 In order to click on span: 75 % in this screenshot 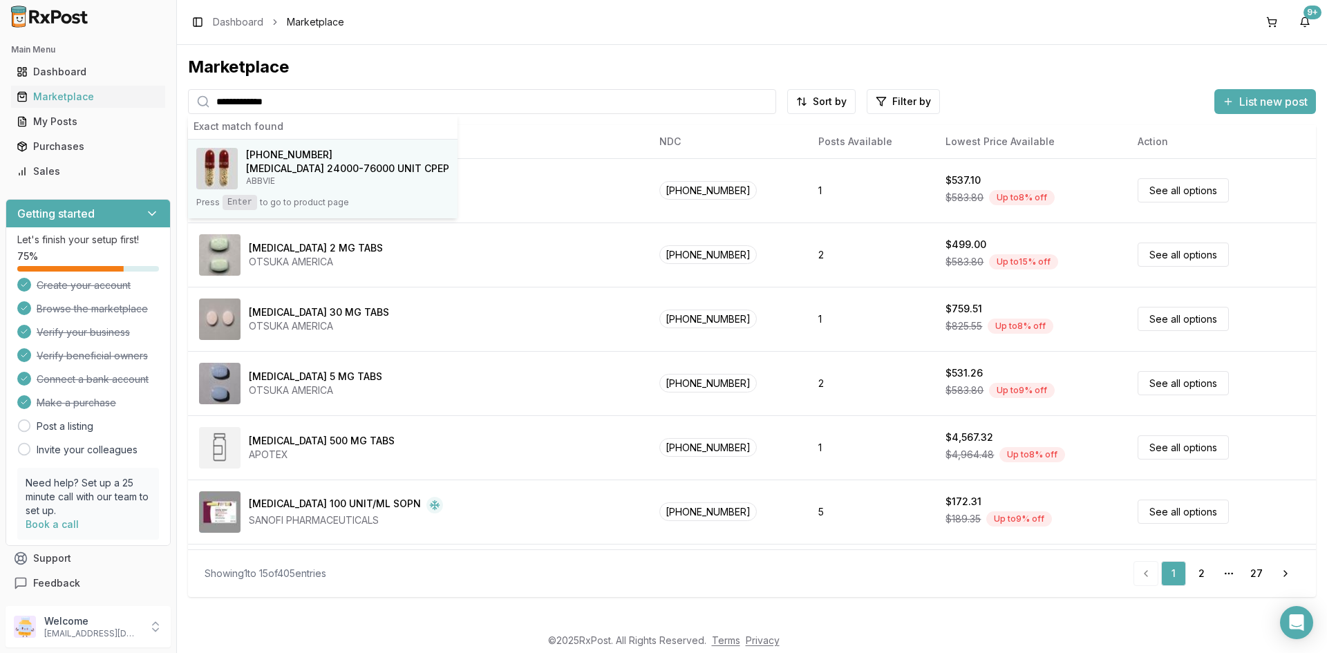, I will do `click(28, 256)`.